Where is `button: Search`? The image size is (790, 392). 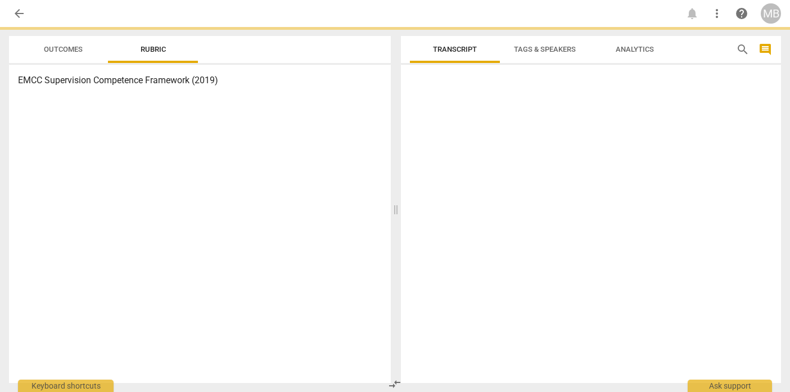
button: Search is located at coordinates (743, 50).